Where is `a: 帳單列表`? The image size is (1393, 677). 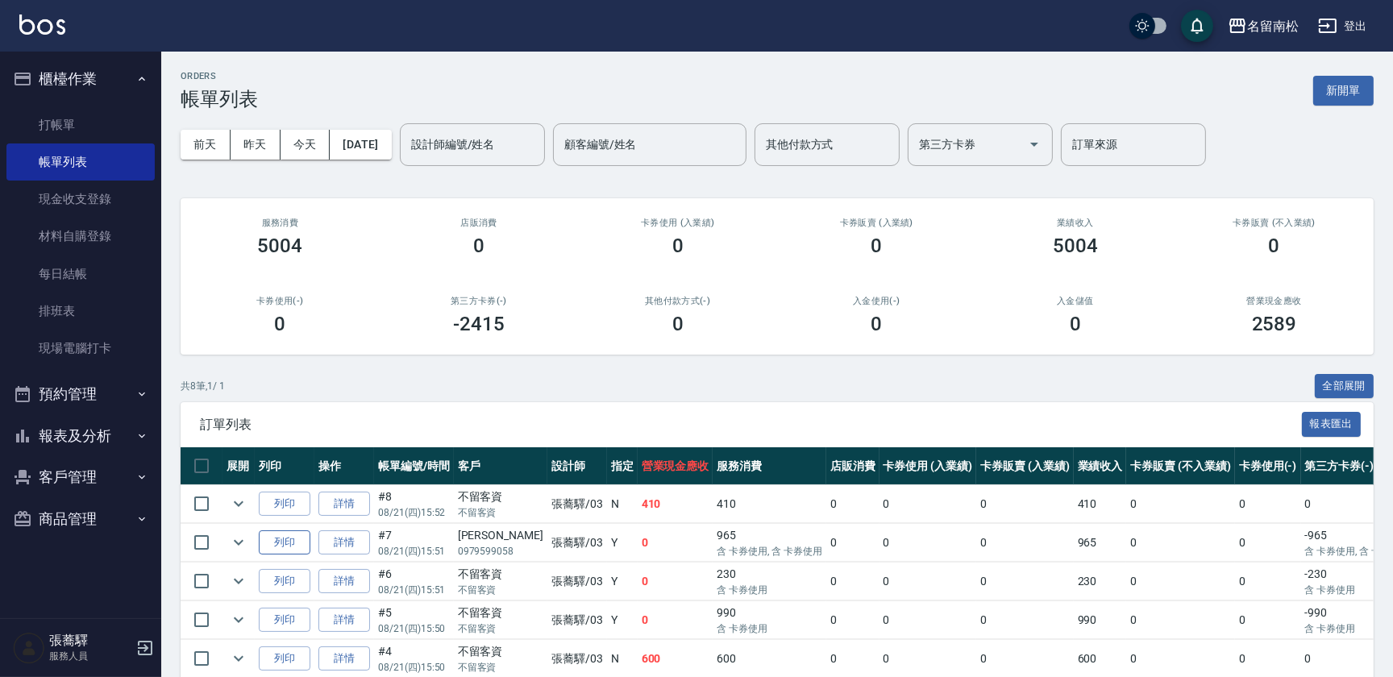 a: 帳單列表 is located at coordinates (81, 162).